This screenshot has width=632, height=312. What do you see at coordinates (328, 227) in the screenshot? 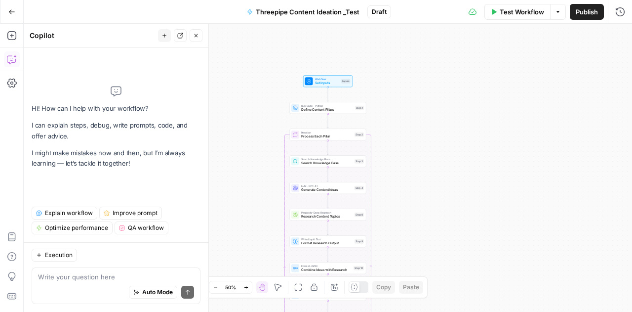
I see `g: Edge from step_8 to step_9` at bounding box center [328, 227].